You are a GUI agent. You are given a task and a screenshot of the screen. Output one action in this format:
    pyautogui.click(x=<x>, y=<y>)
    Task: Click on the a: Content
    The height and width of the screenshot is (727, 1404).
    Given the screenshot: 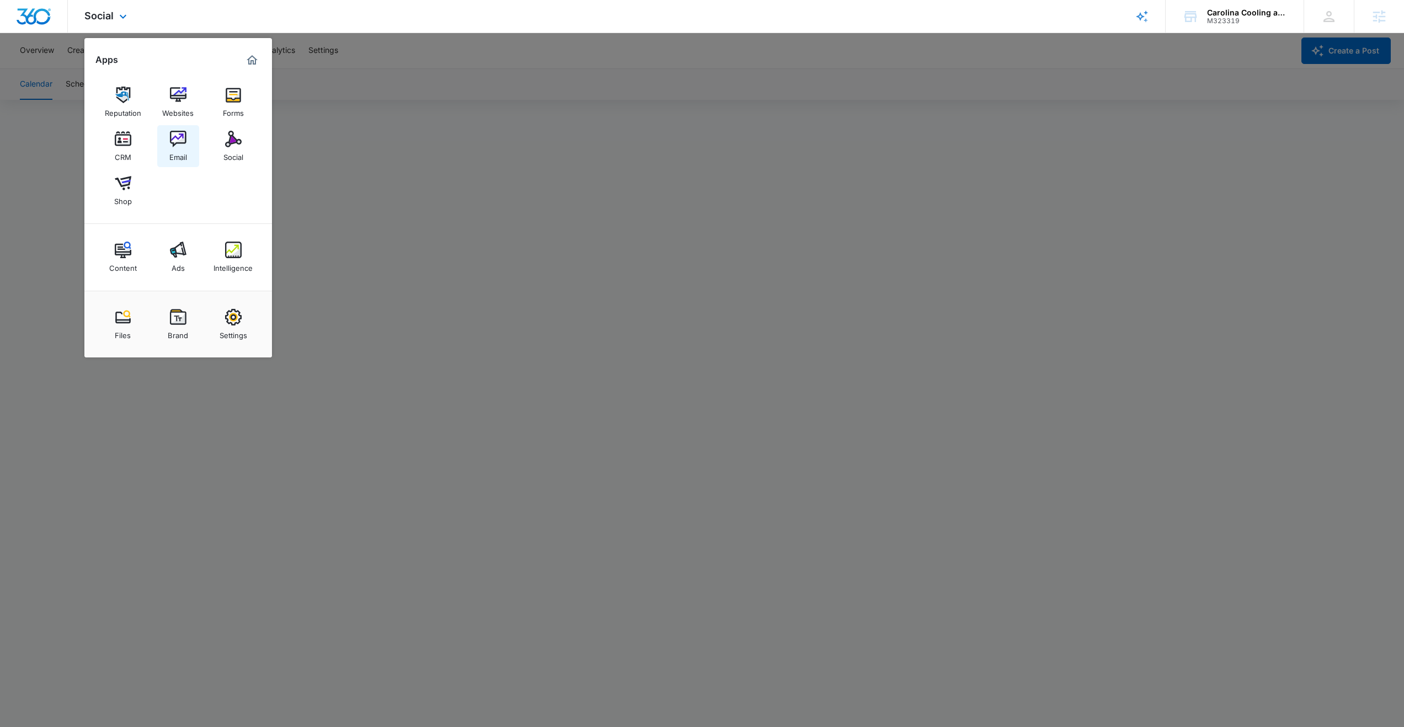 What is the action you would take?
    pyautogui.click(x=123, y=257)
    